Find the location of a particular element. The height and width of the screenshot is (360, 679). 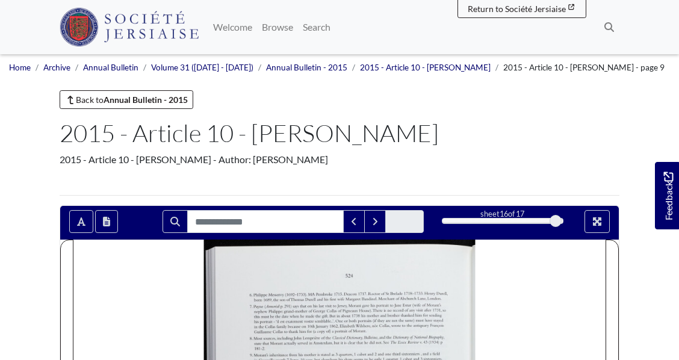

a: Would you like to provide feedback? is located at coordinates (667, 196).